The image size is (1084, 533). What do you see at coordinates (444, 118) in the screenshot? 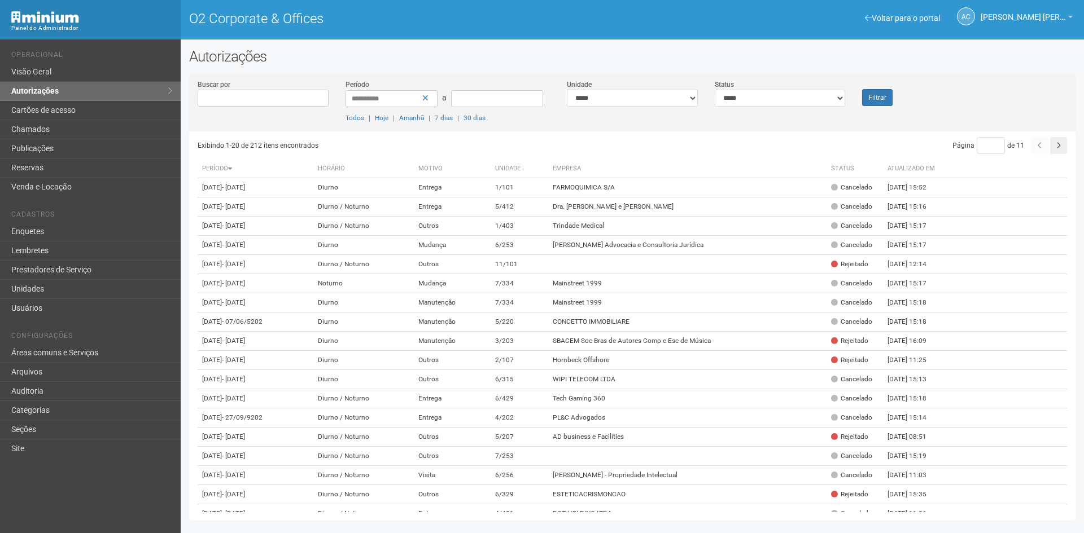
I see `a: 7 dias` at bounding box center [444, 118].